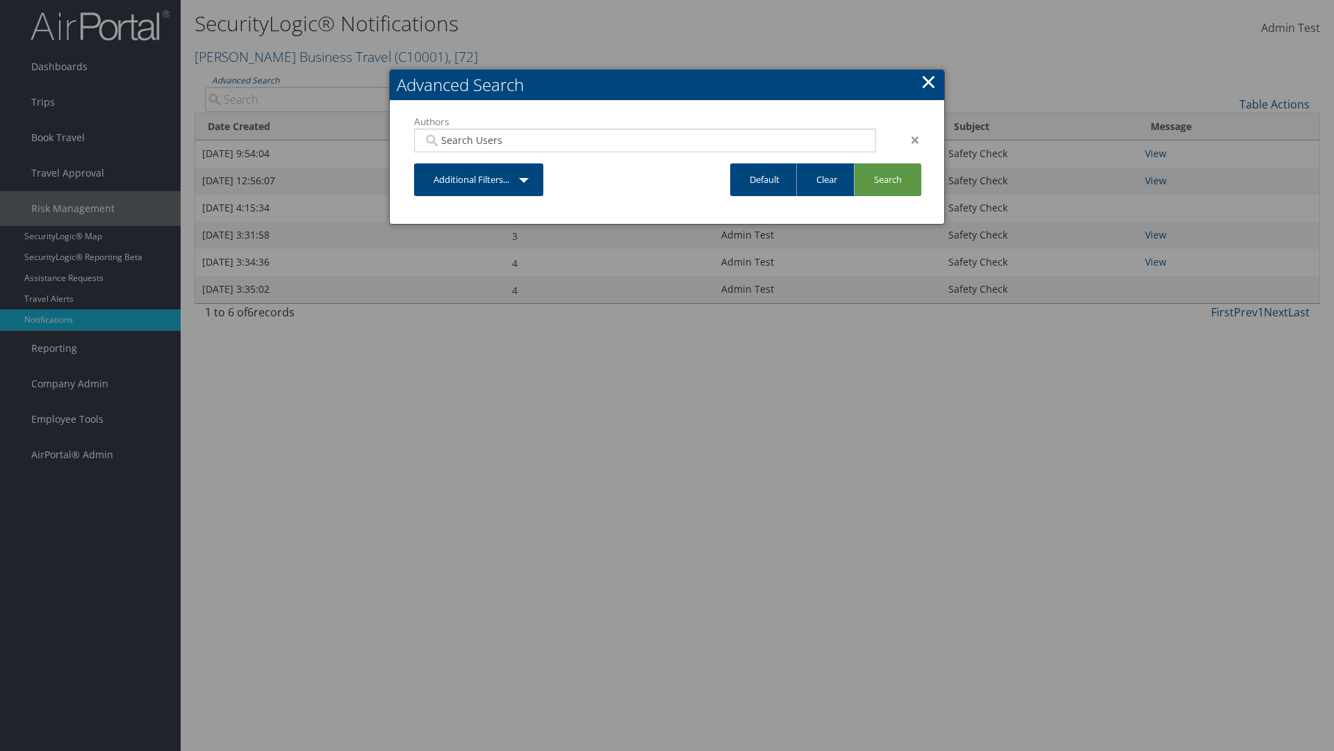 This screenshot has width=1334, height=751. What do you see at coordinates (765, 179) in the screenshot?
I see `a: Default` at bounding box center [765, 179].